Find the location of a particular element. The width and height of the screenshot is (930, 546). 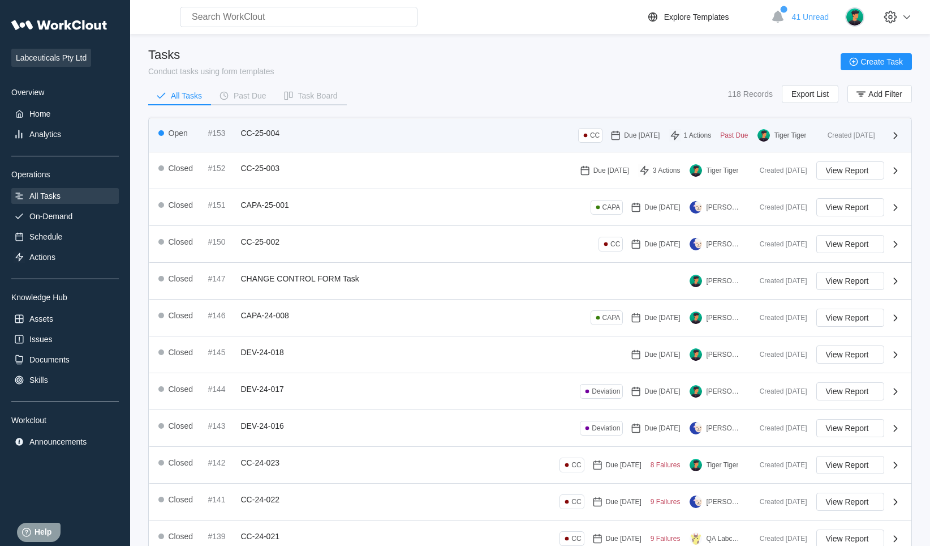

div: Actions is located at coordinates (42, 257).